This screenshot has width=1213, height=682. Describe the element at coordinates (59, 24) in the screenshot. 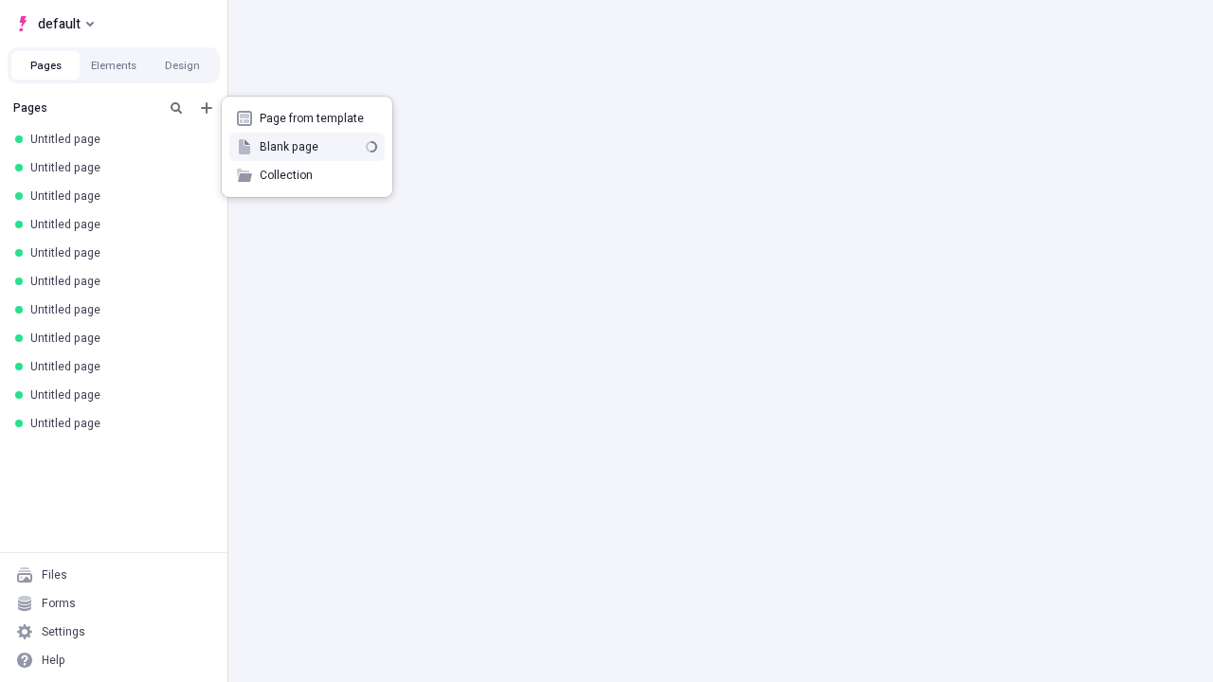

I see `span: default` at that location.